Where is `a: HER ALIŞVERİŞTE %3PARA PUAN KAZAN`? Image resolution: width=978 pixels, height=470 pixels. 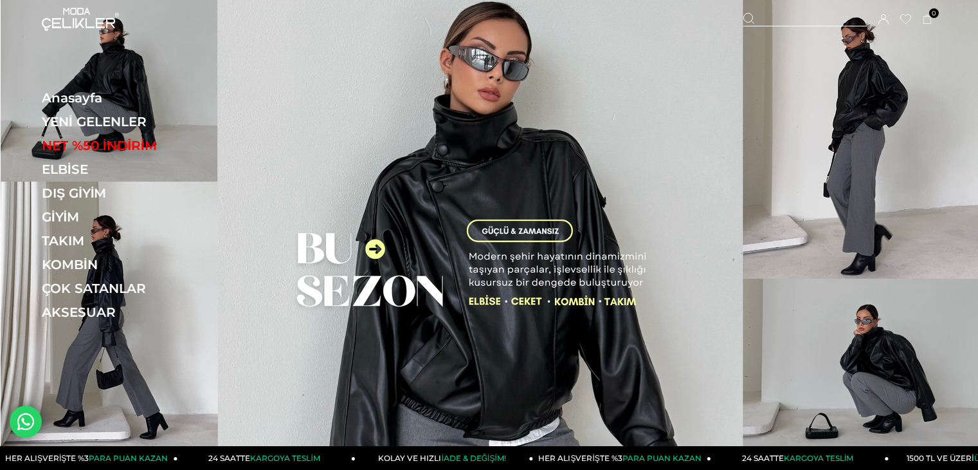
a: HER ALIŞVERİŞTE %3PARA PUAN KAZAN is located at coordinates (623, 457).